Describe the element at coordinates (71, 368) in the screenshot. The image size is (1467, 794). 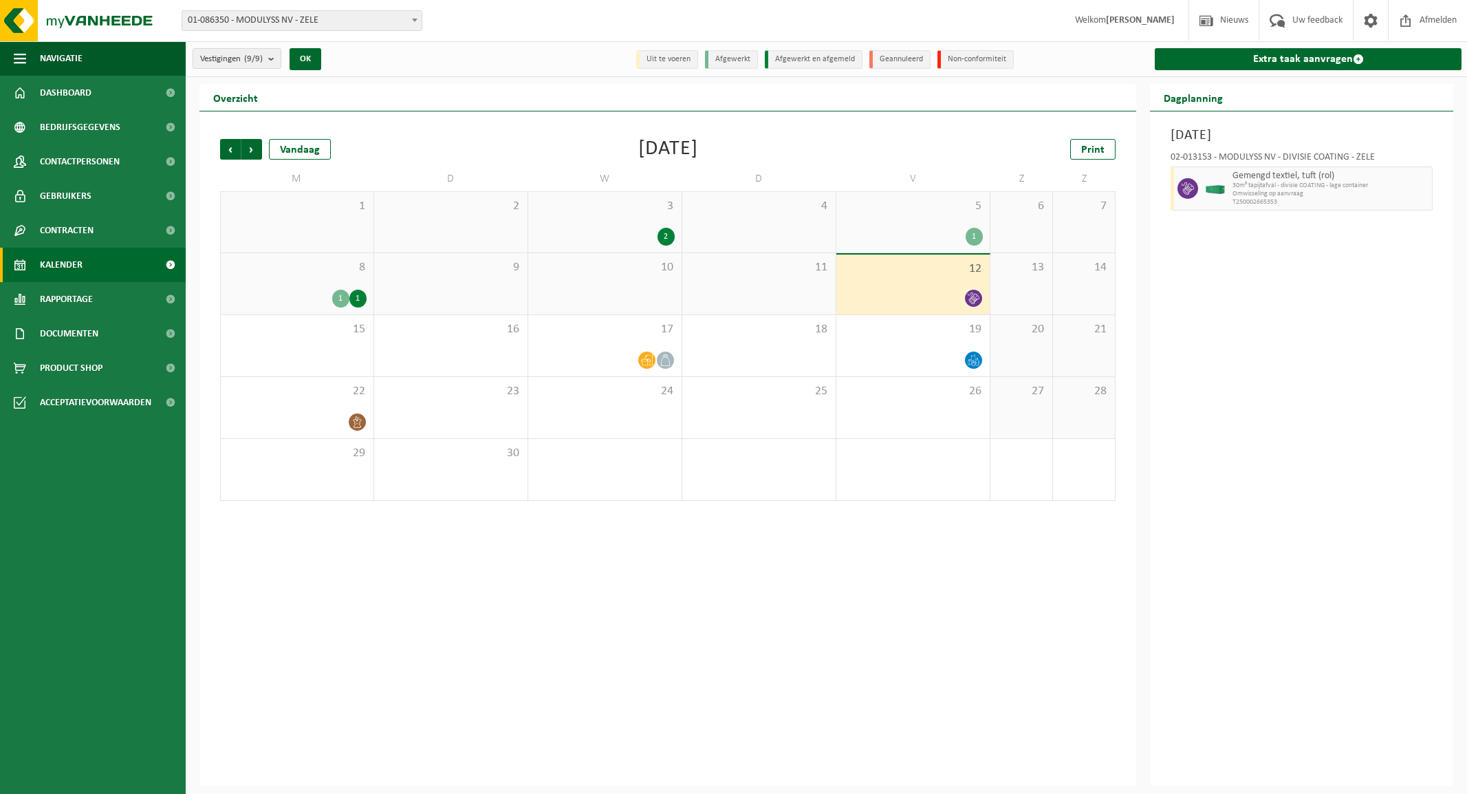
I see `span: Product Shop` at that location.